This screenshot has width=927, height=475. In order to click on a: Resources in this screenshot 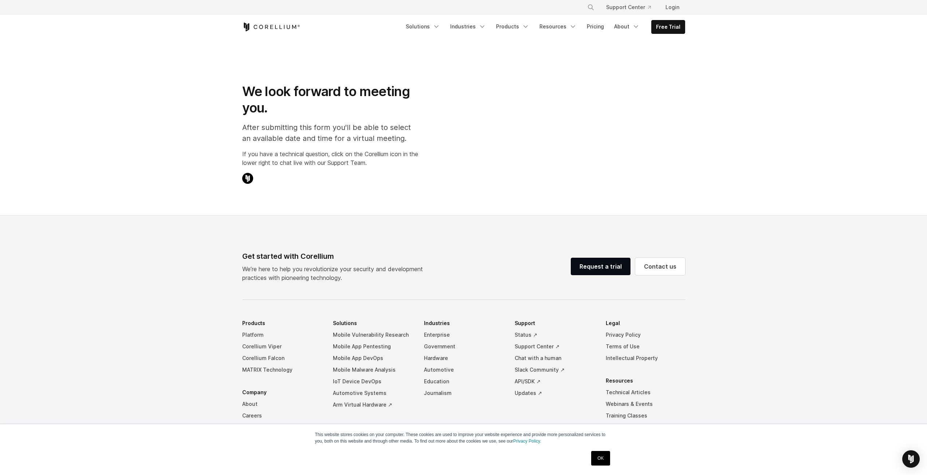, I will do `click(558, 27)`.